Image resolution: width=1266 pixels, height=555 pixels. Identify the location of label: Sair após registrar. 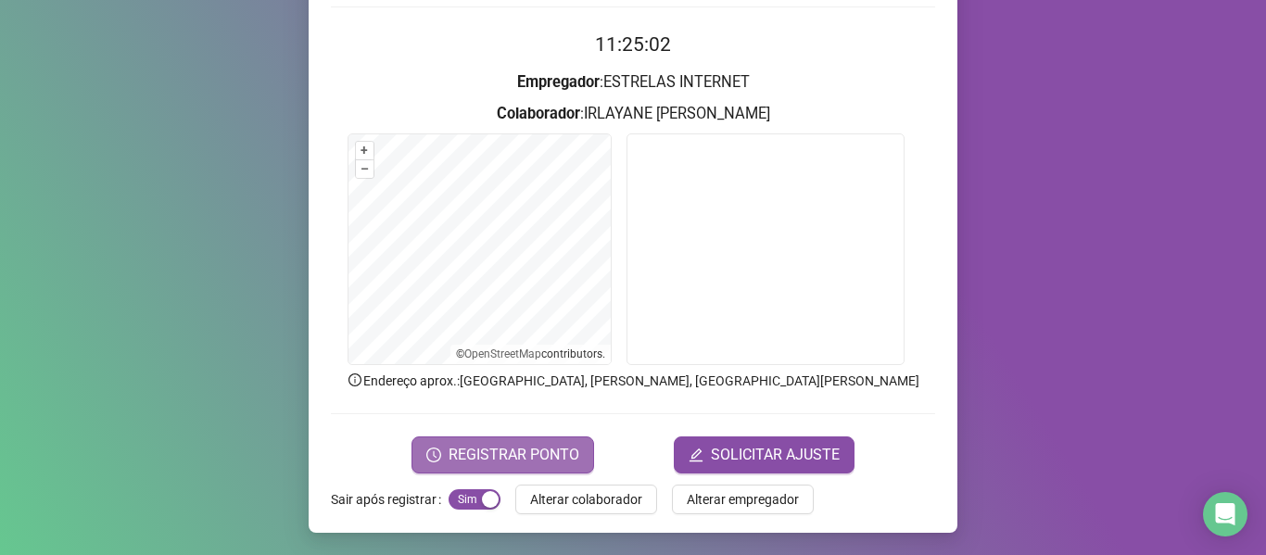
(389, 499).